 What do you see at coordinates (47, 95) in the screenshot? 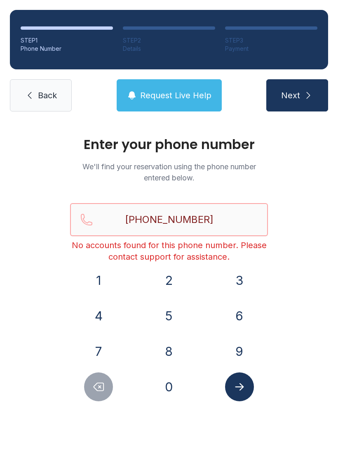
I see `span: Back` at bounding box center [47, 95].